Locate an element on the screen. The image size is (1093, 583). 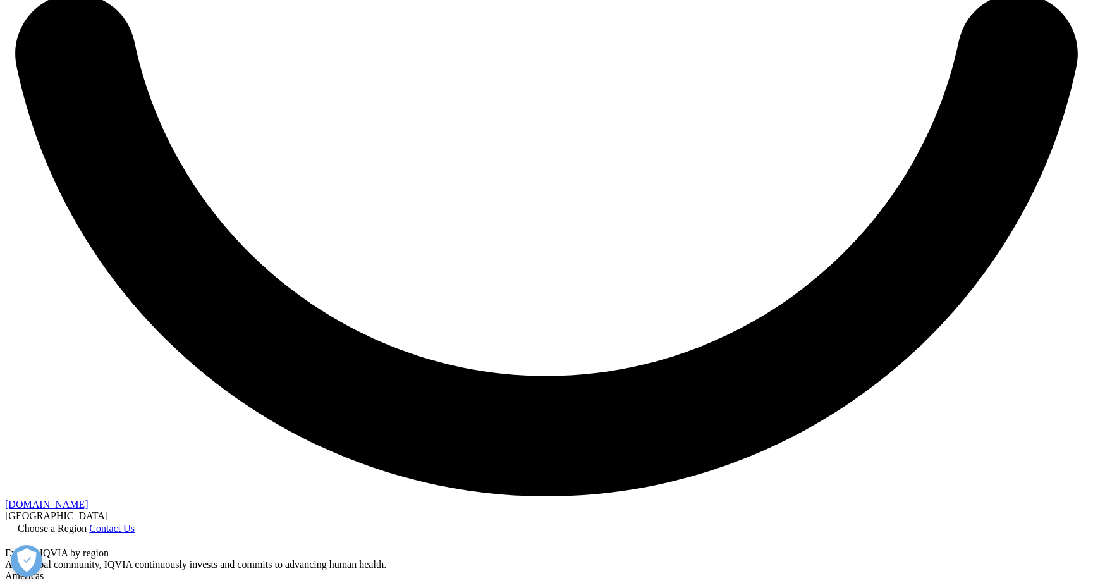
div: As a global community, IQVIA continuously invests and commits to advancing human health. is located at coordinates (546, 564).